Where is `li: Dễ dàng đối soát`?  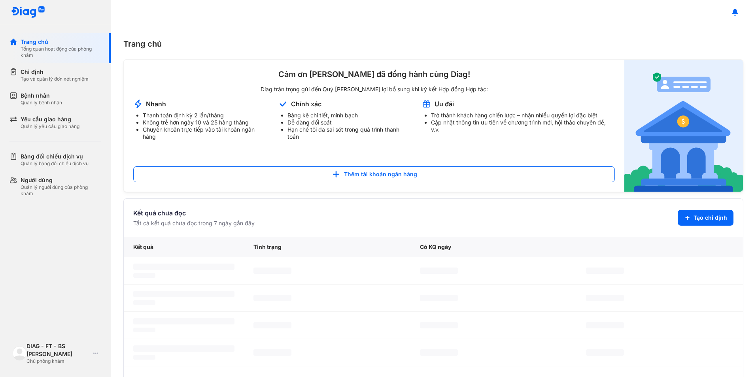 li: Dễ dàng đối soát is located at coordinates (350, 123).